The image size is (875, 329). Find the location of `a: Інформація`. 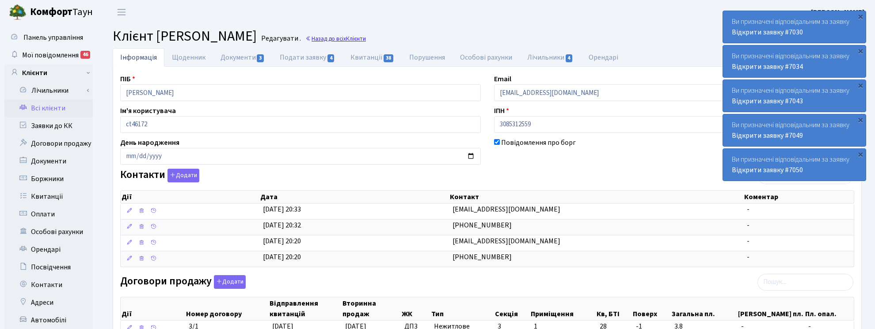

a: Інформація is located at coordinates (138, 57).